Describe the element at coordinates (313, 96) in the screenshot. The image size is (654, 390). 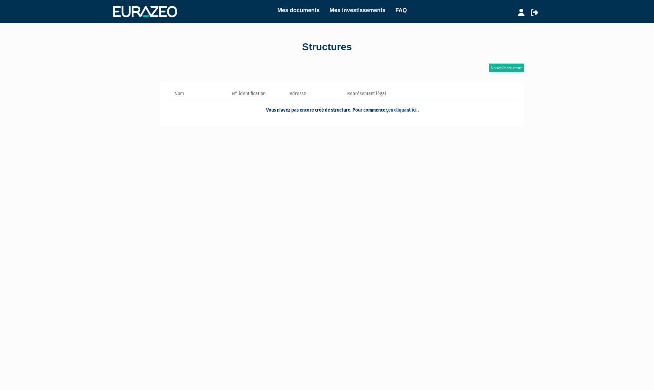
I see `th: Adresse` at that location.